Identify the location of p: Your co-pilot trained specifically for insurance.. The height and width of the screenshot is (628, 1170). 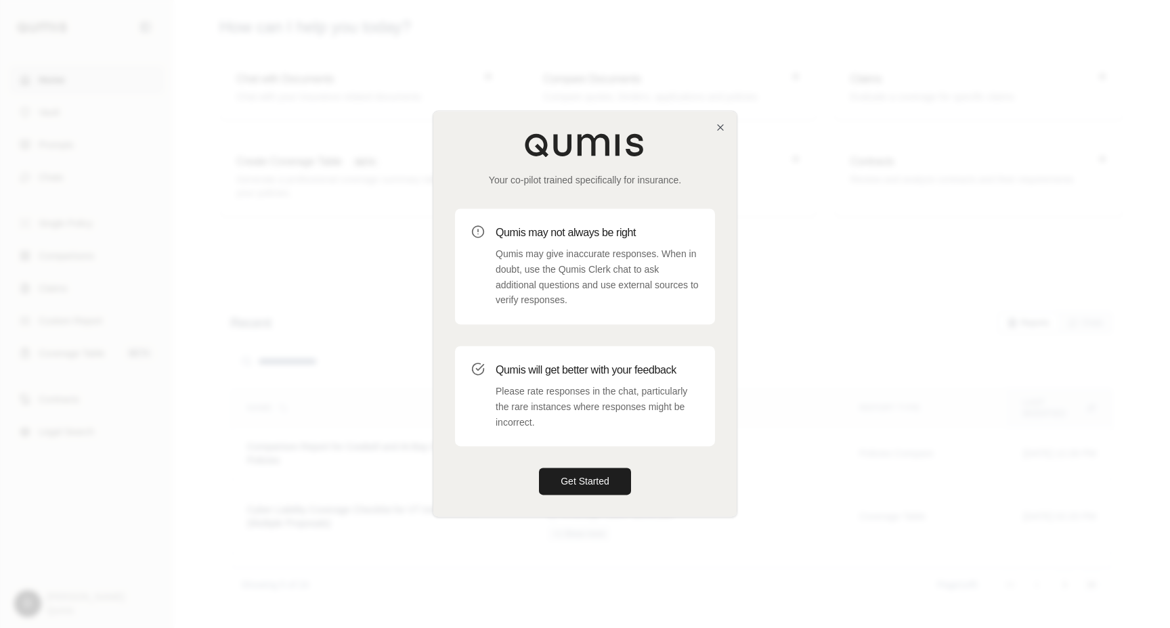
(585, 180).